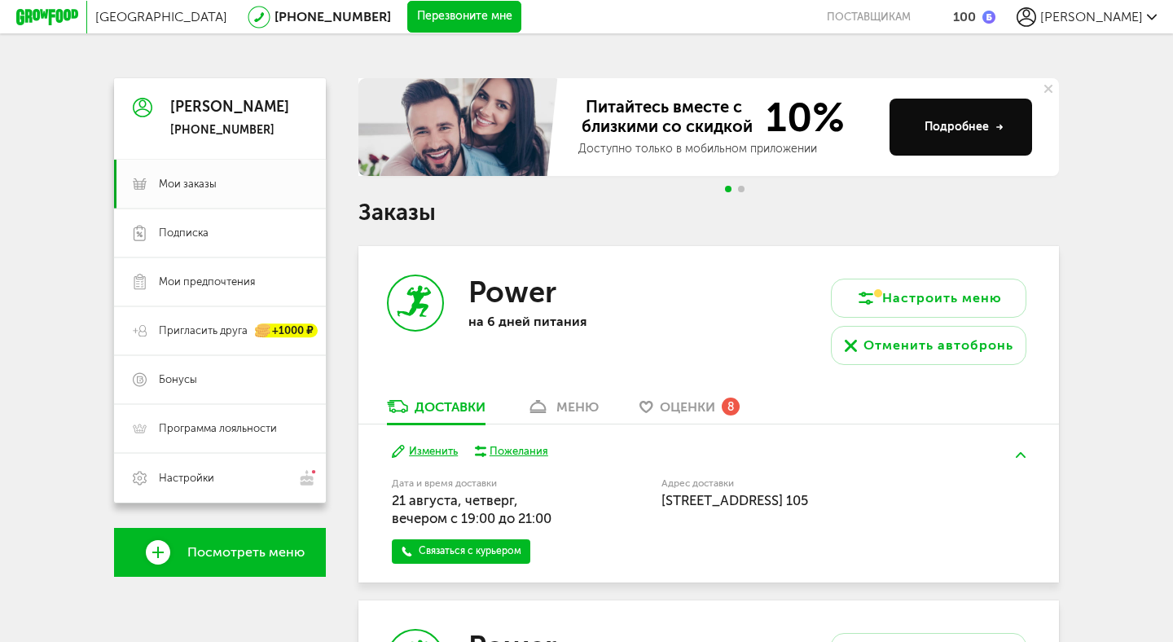 This screenshot has height=642, width=1173. Describe the element at coordinates (709, 213) in the screenshot. I see `h1: Заказы` at that location.